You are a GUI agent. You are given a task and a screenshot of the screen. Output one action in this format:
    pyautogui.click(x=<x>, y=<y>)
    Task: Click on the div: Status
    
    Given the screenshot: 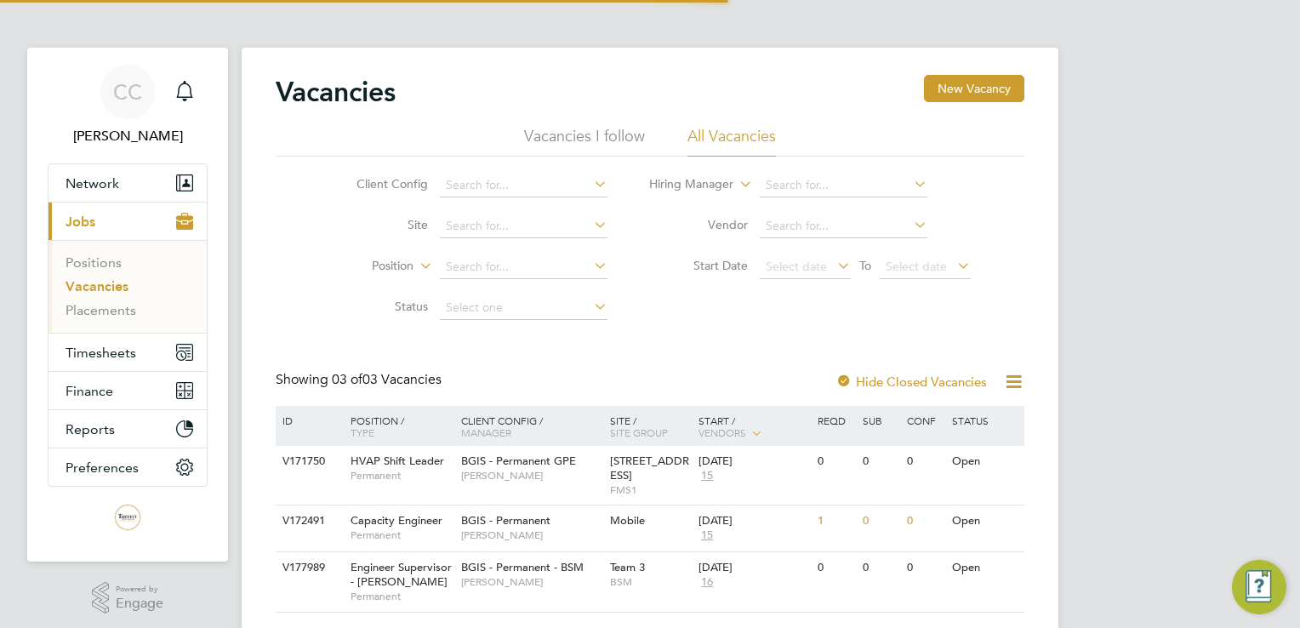 What is the action you would take?
    pyautogui.click(x=984, y=420)
    